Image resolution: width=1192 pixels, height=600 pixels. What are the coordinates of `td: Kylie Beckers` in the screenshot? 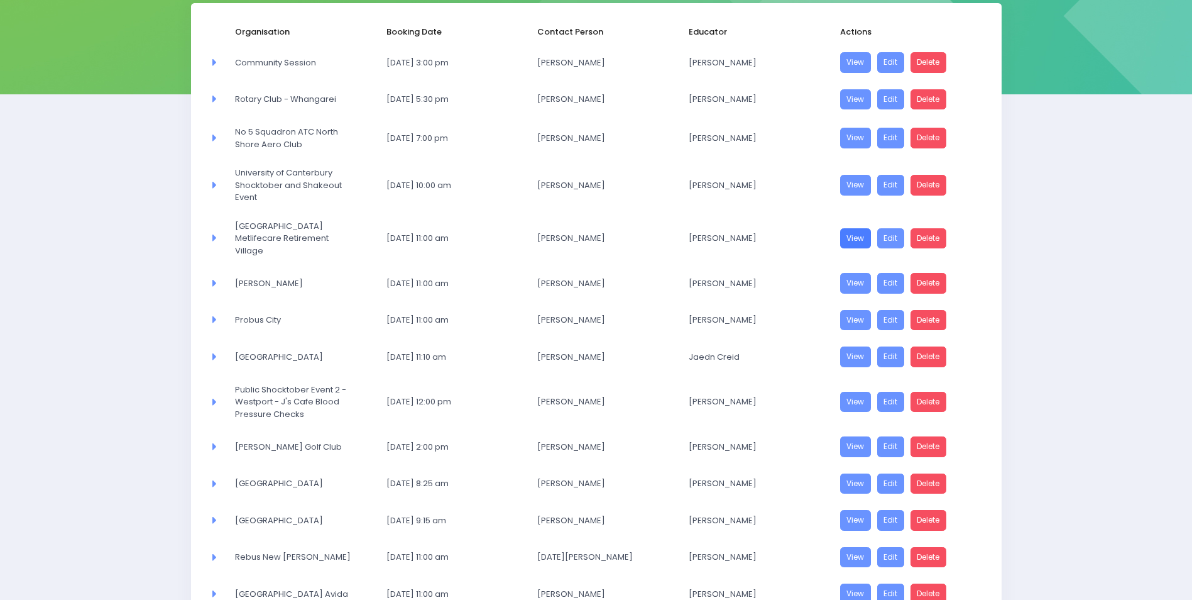 It's located at (756, 446).